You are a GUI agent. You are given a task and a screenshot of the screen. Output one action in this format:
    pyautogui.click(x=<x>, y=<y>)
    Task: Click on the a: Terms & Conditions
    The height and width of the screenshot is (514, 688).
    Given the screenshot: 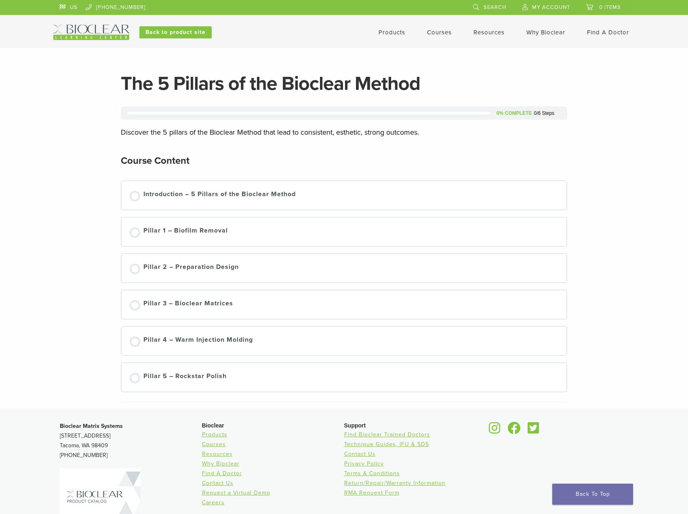 What is the action you would take?
    pyautogui.click(x=372, y=473)
    